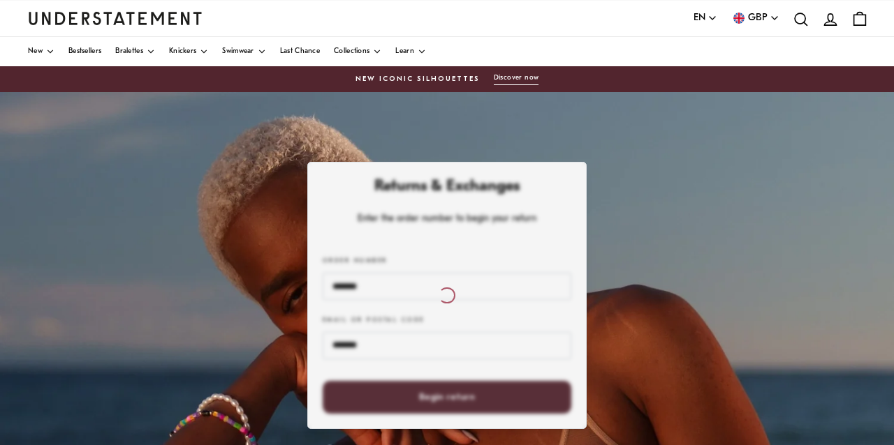 This screenshot has width=894, height=445. Describe the element at coordinates (244, 52) in the screenshot. I see `a: Swimwear` at that location.